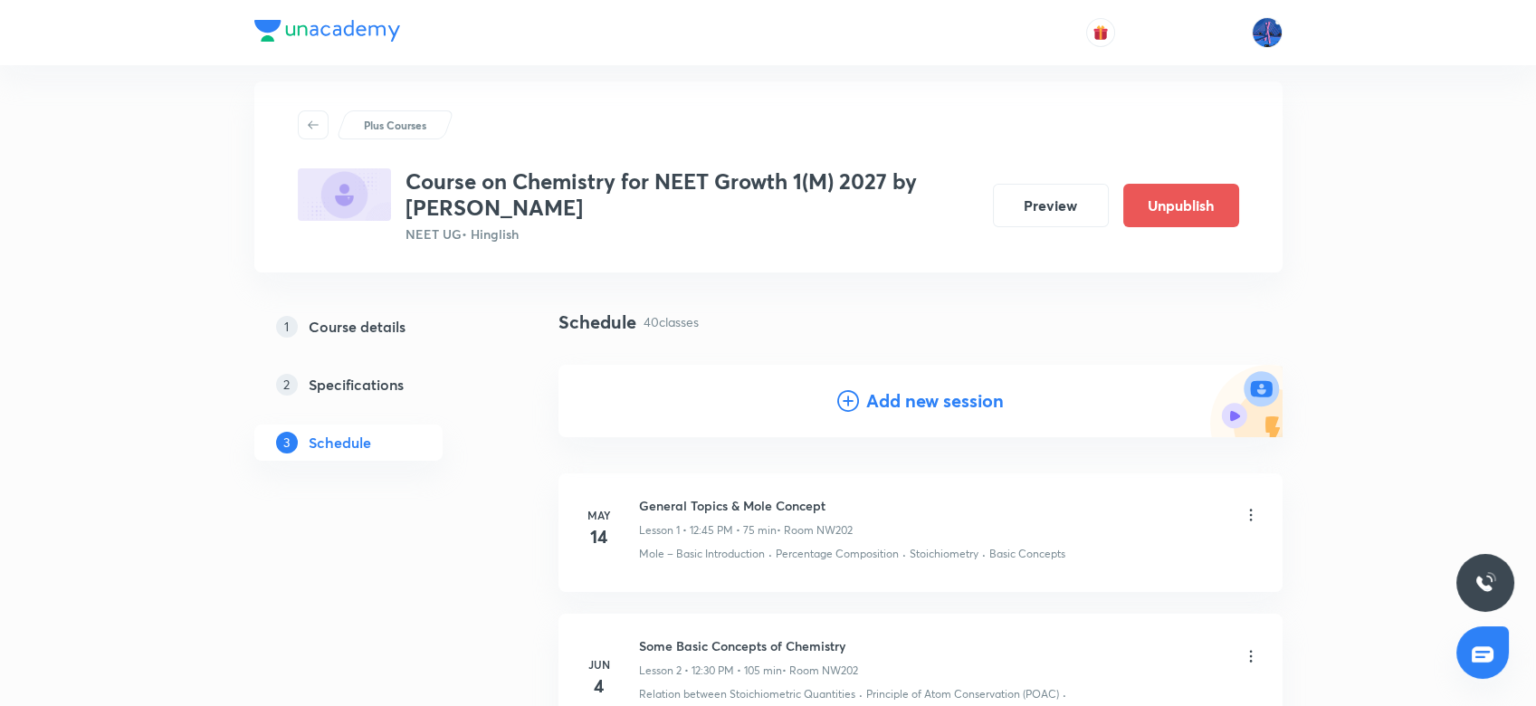 Image resolution: width=1536 pixels, height=706 pixels. I want to click on img: 49D7F07D-31F1-476D-8308-45AEC13D19BC_plus.png, so click(344, 195).